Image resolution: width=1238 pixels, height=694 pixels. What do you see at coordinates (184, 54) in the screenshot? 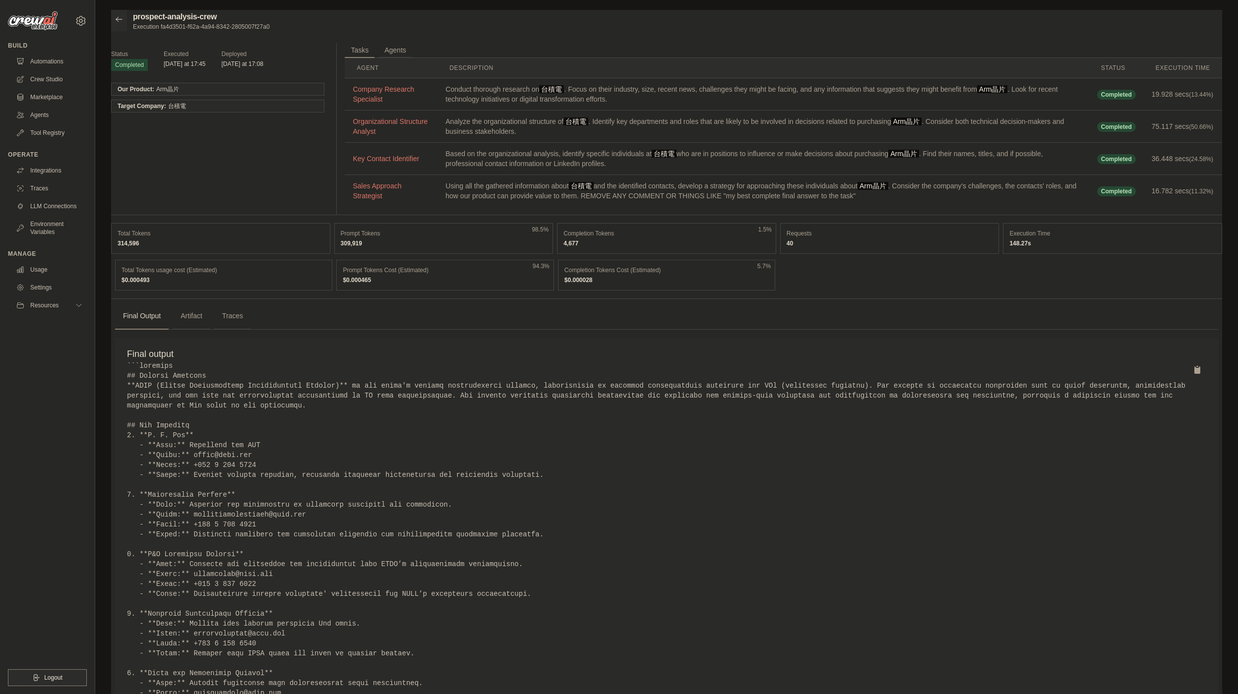
I see `span: Executed` at bounding box center [184, 54].